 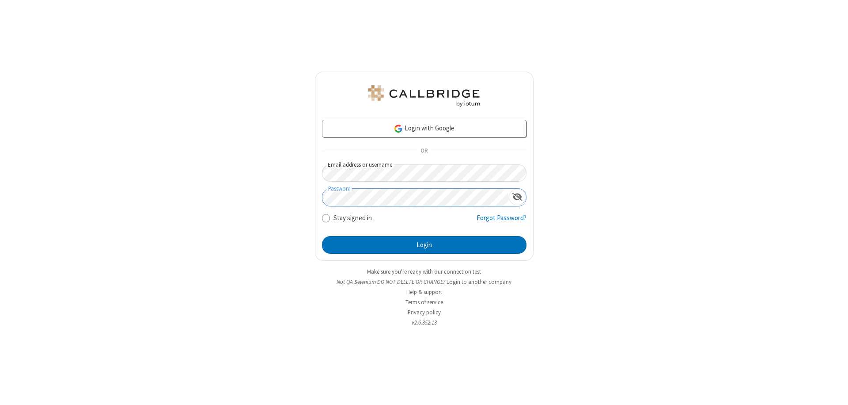 What do you see at coordinates (424, 129) in the screenshot?
I see `a: Login with Google` at bounding box center [424, 129].